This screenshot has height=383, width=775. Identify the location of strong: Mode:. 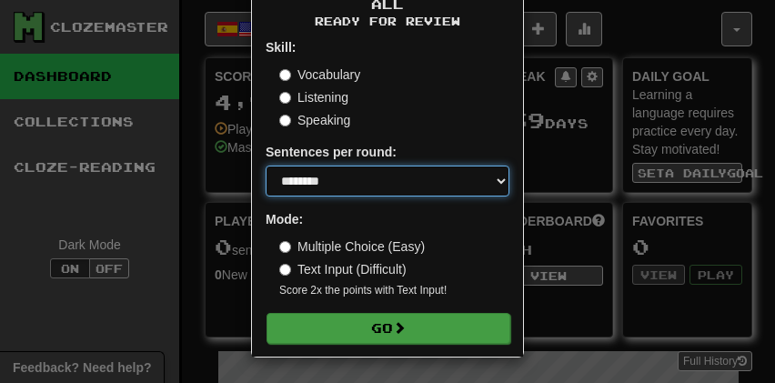
(284, 219).